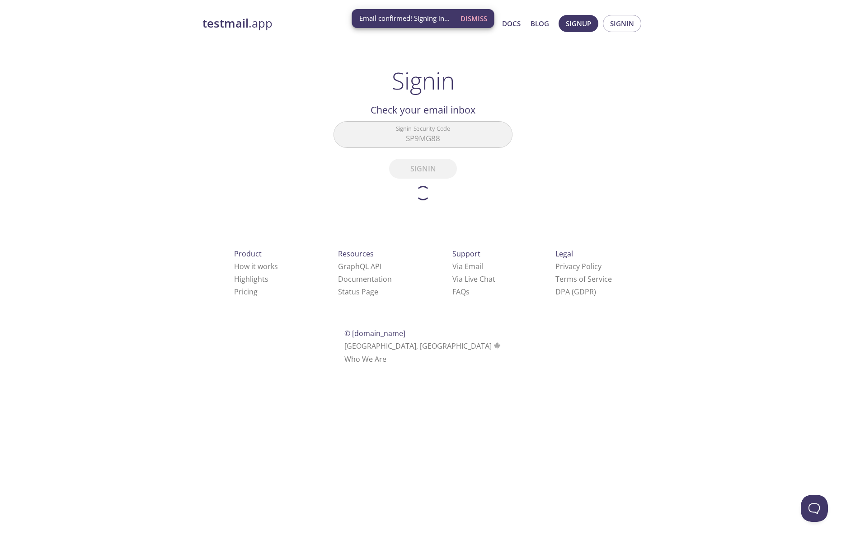 This screenshot has height=540, width=846. Describe the element at coordinates (256, 266) in the screenshot. I see `a: How it works` at that location.